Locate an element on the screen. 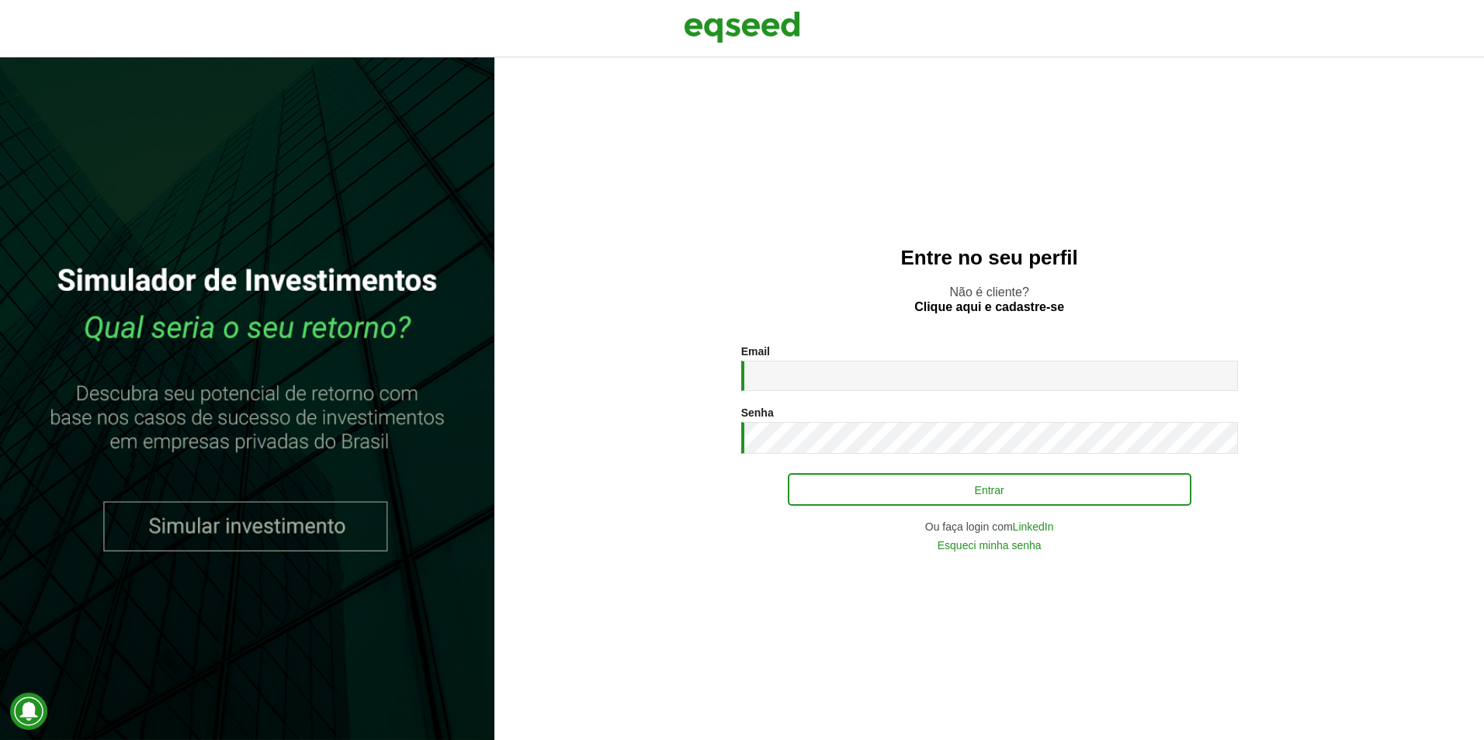  a: LinkedIn is located at coordinates (1033, 527).